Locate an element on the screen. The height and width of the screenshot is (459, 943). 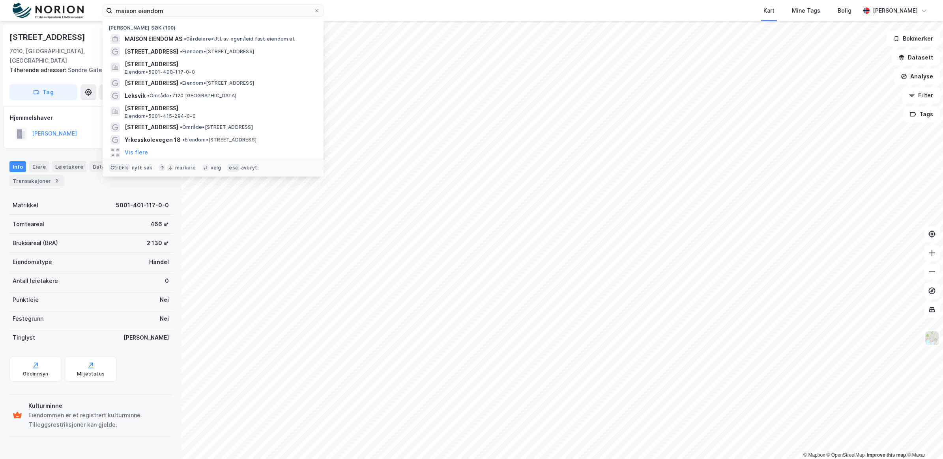
div: Datasett is located at coordinates (104, 167).